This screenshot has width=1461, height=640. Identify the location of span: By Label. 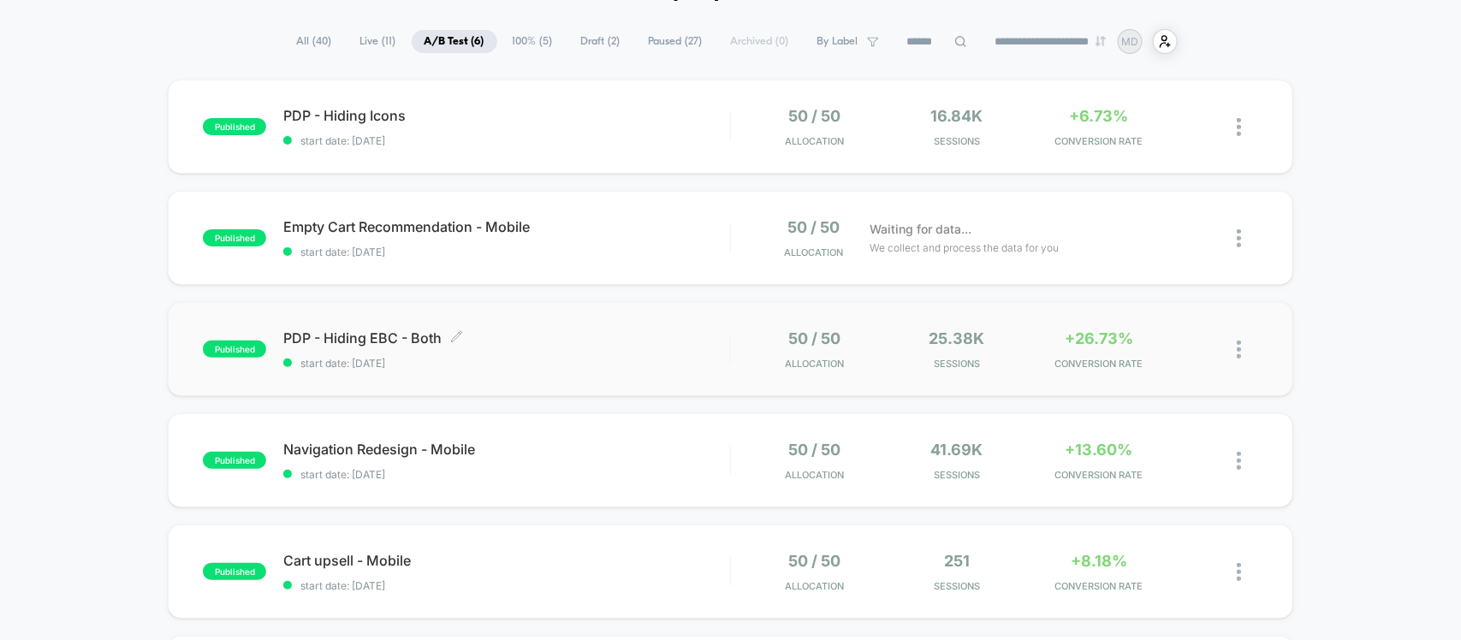
(838, 41).